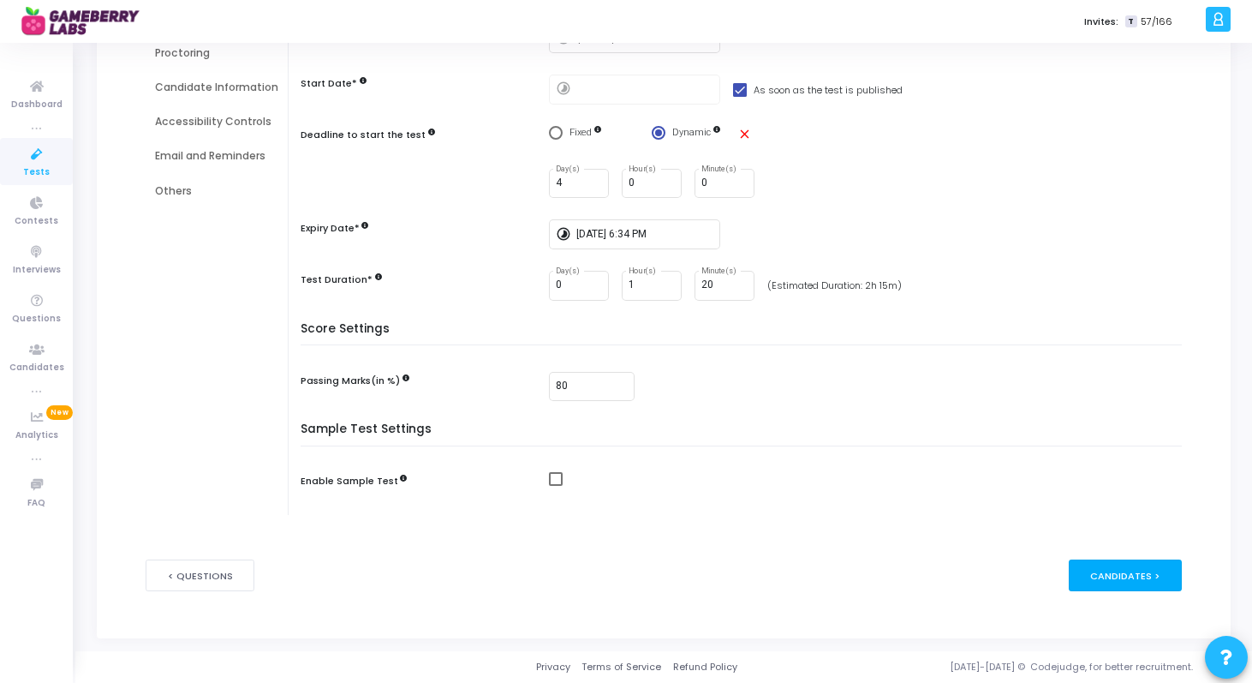 Image resolution: width=1252 pixels, height=683 pixels. I want to click on span: 57/166, so click(1156, 21).